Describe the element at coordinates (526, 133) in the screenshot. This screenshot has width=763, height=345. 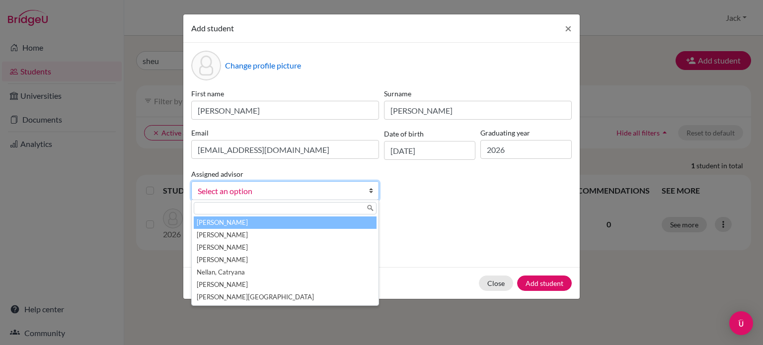
I see `label: Graduating year` at that location.